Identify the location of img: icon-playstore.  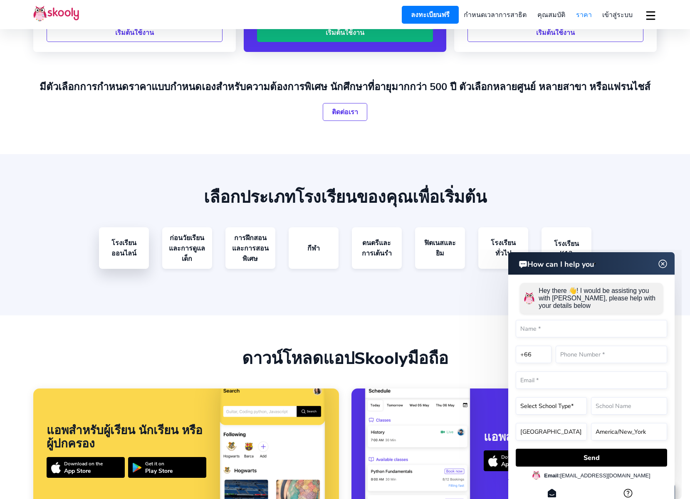
(137, 468).